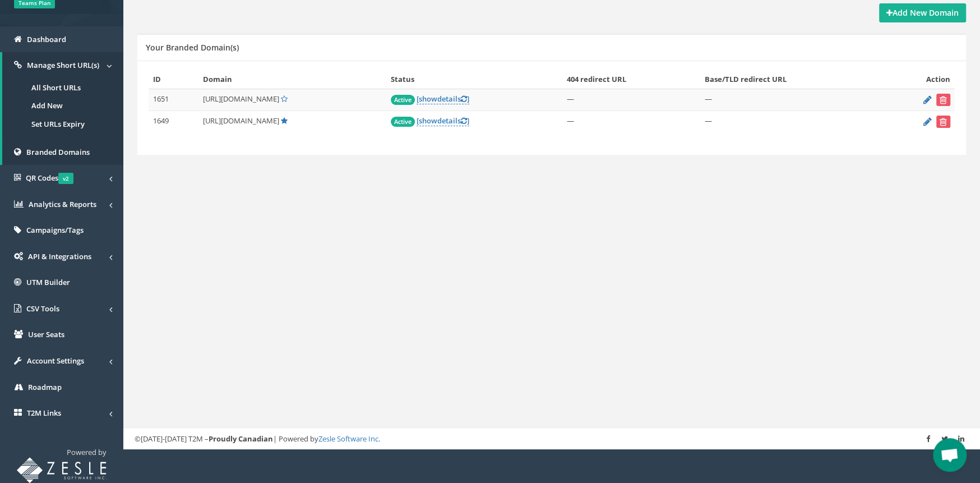  What do you see at coordinates (59, 256) in the screenshot?
I see `span: API & Integrations` at bounding box center [59, 256].